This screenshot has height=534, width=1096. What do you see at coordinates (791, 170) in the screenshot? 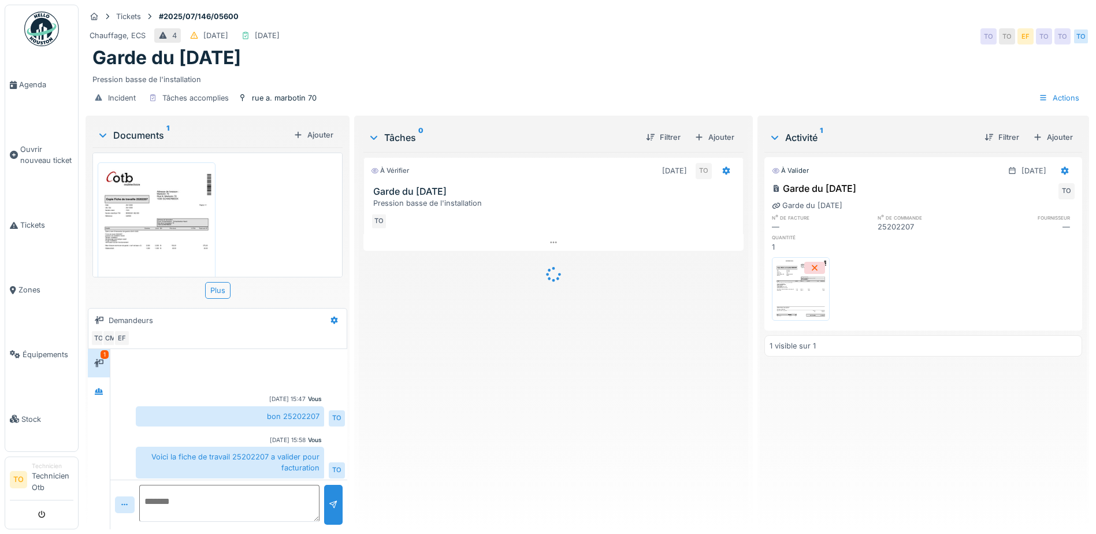
I see `div: À valider` at bounding box center [791, 170].